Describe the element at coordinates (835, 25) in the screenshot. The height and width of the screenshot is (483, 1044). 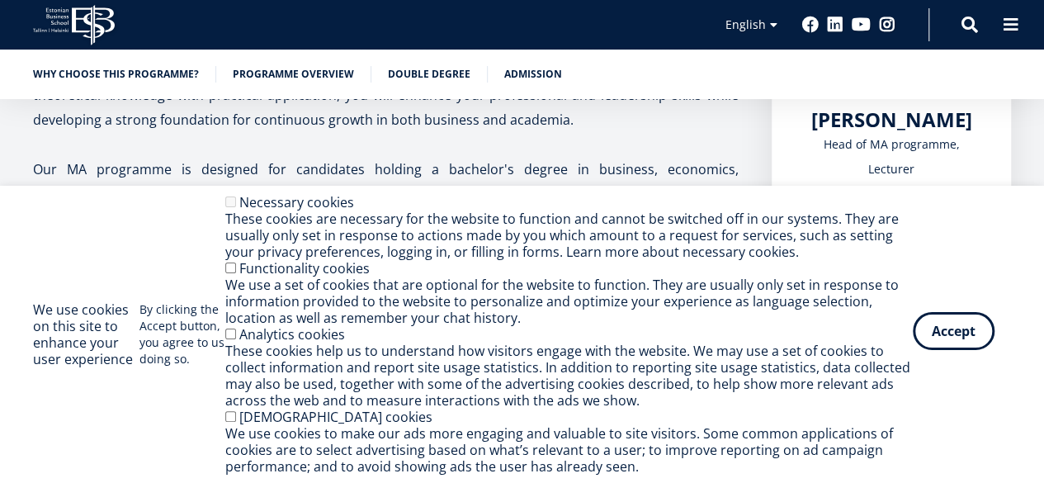
I see `a: Linkedin` at that location.